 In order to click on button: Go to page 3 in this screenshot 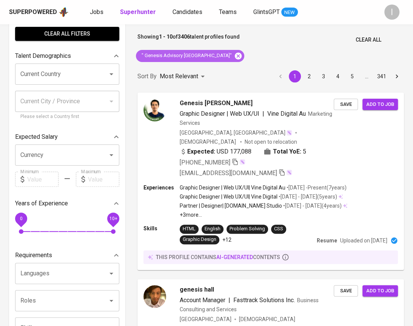, I will do `click(324, 76)`.